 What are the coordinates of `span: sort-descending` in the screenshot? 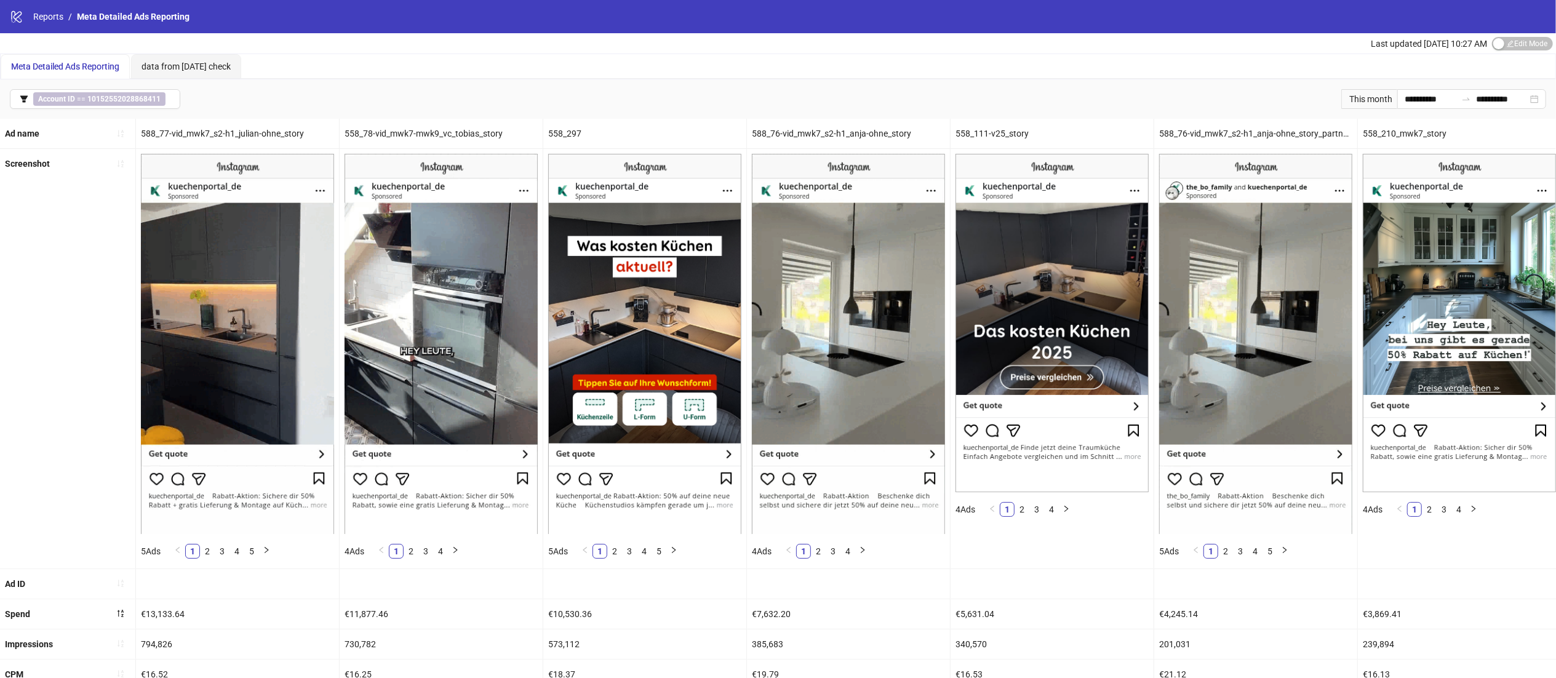 It's located at (121, 613).